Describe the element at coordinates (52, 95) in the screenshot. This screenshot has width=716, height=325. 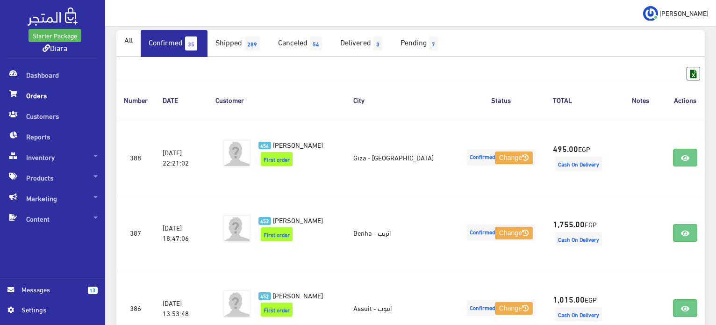
I see `span: Orders` at that location.